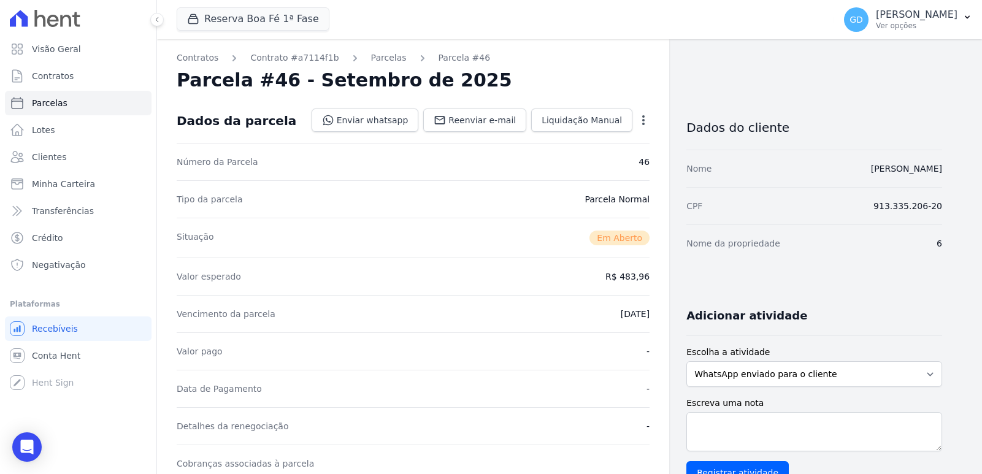 The image size is (982, 474). Describe the element at coordinates (50, 103) in the screenshot. I see `span: Parcelas` at that location.